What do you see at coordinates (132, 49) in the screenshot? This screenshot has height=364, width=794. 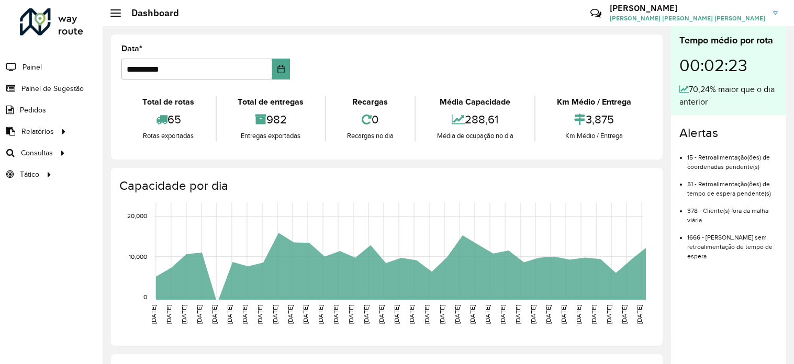 I see `label: Data` at bounding box center [132, 49].